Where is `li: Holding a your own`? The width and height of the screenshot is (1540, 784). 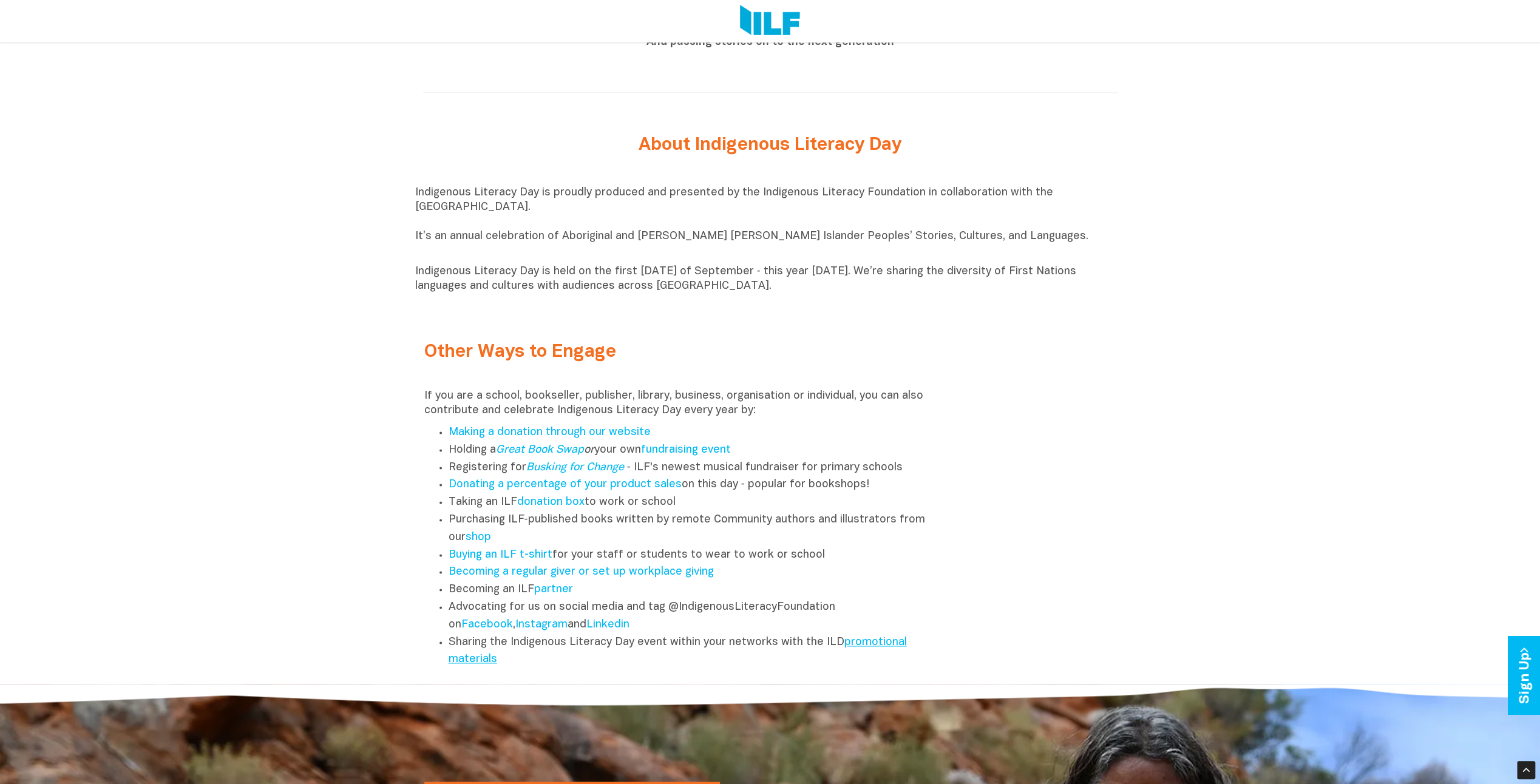
li: Holding a your own is located at coordinates (694, 450).